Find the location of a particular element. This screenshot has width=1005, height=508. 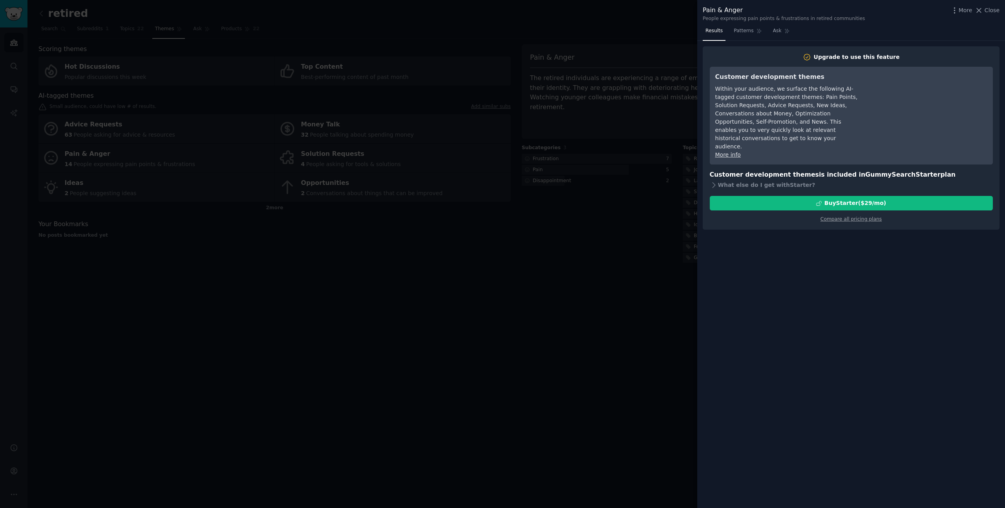

button: More is located at coordinates (961, 10).